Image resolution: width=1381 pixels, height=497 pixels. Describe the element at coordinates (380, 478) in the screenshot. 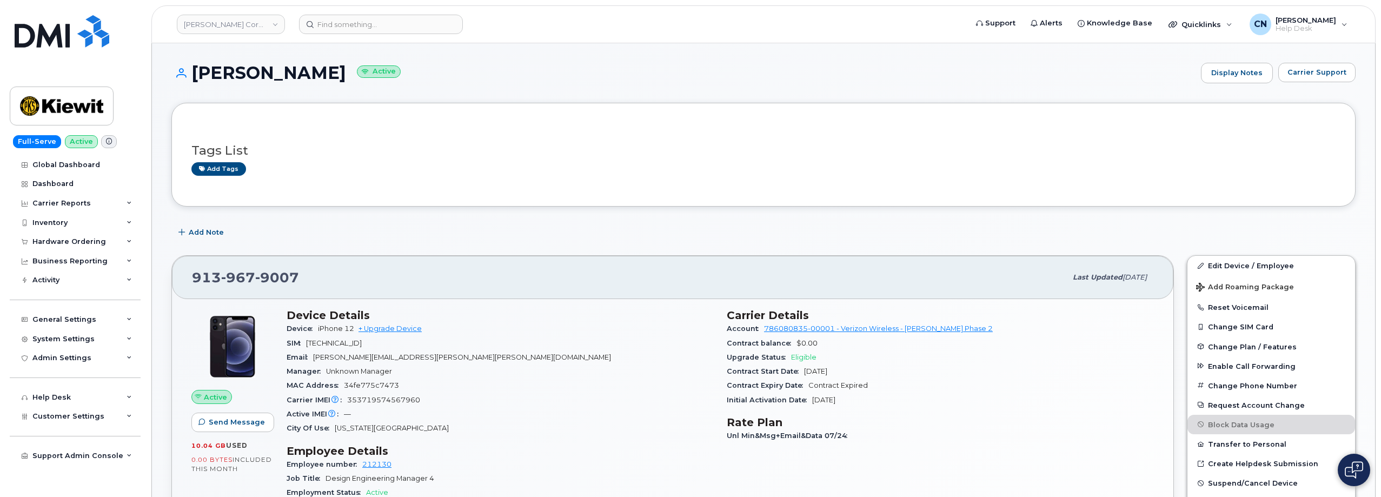

I see `span: Design Engineering Manager 4` at that location.